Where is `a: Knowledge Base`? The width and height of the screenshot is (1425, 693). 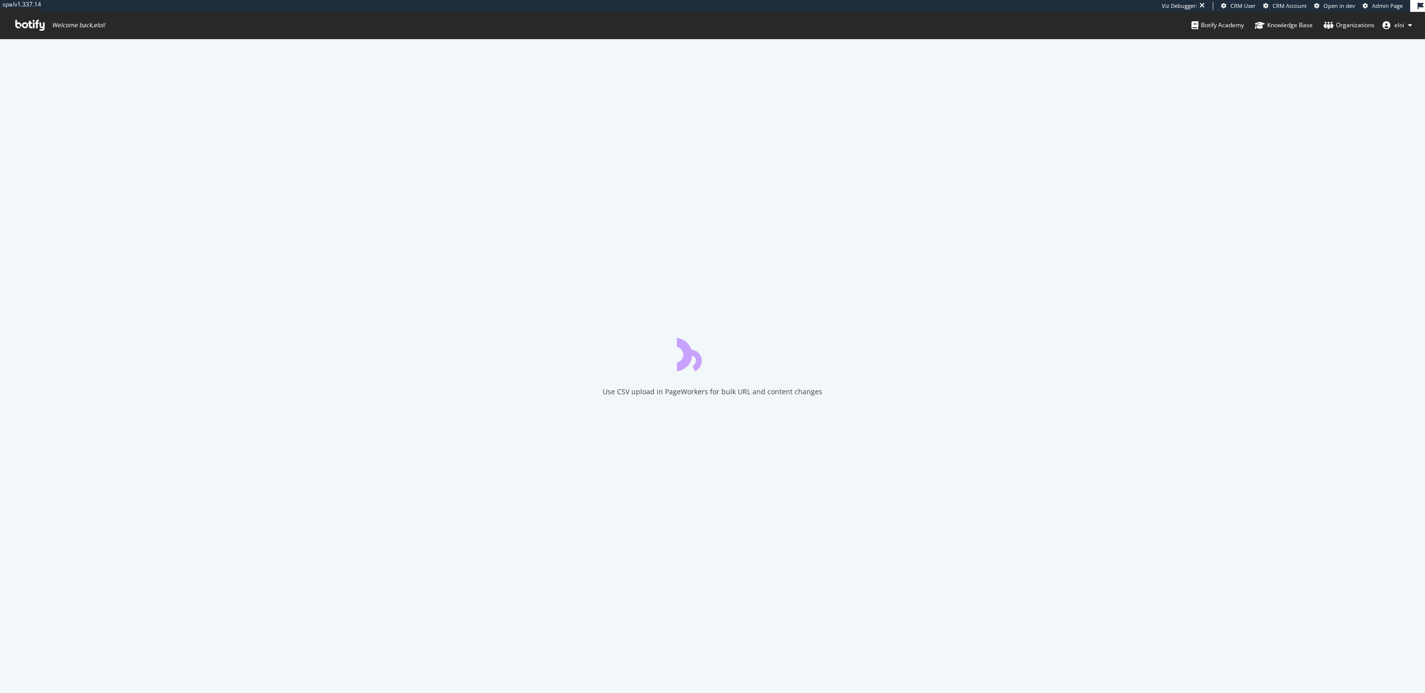 a: Knowledge Base is located at coordinates (1284, 25).